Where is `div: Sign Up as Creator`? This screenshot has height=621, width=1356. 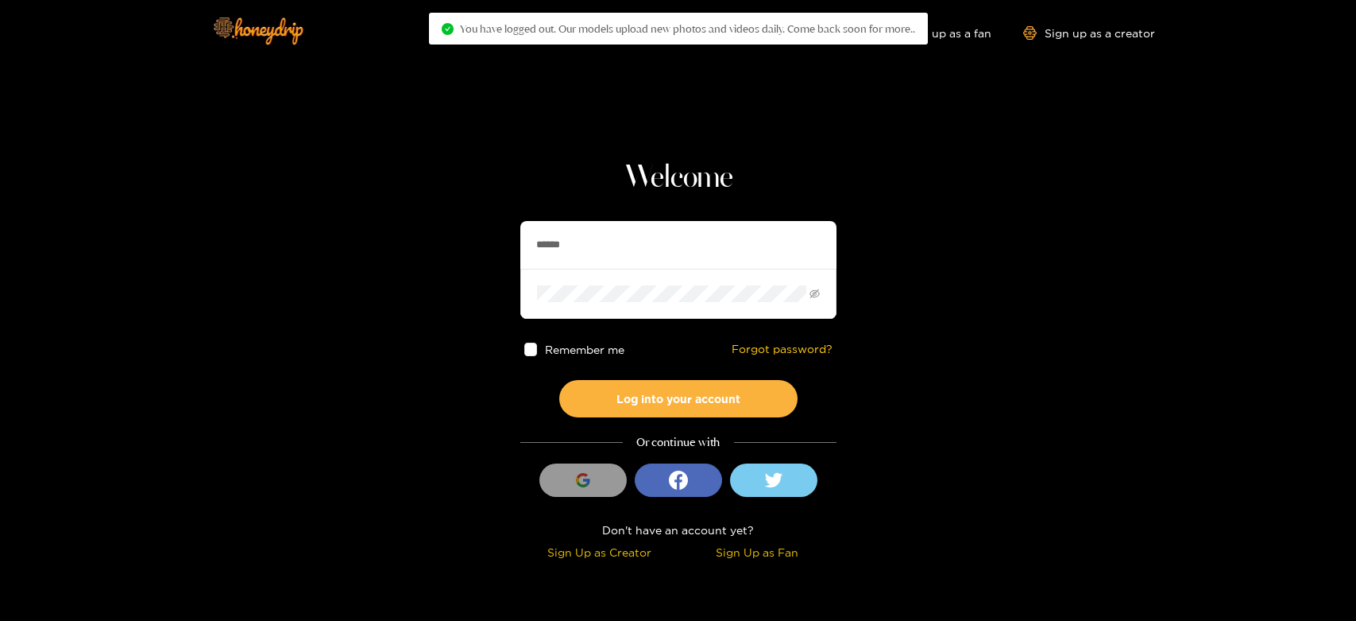
div: Sign Up as Creator is located at coordinates (599, 551).